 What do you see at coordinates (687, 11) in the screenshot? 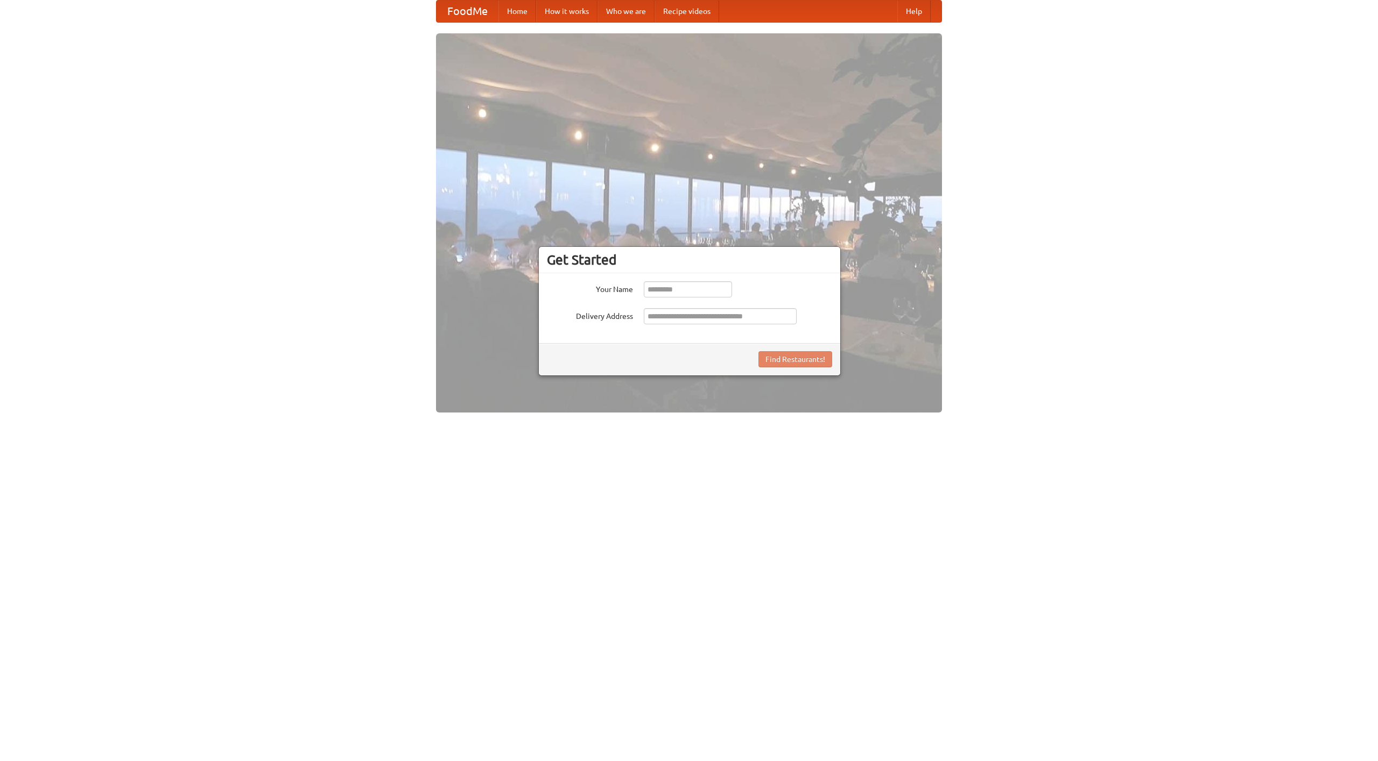
I see `a: Recipe videos` at bounding box center [687, 11].